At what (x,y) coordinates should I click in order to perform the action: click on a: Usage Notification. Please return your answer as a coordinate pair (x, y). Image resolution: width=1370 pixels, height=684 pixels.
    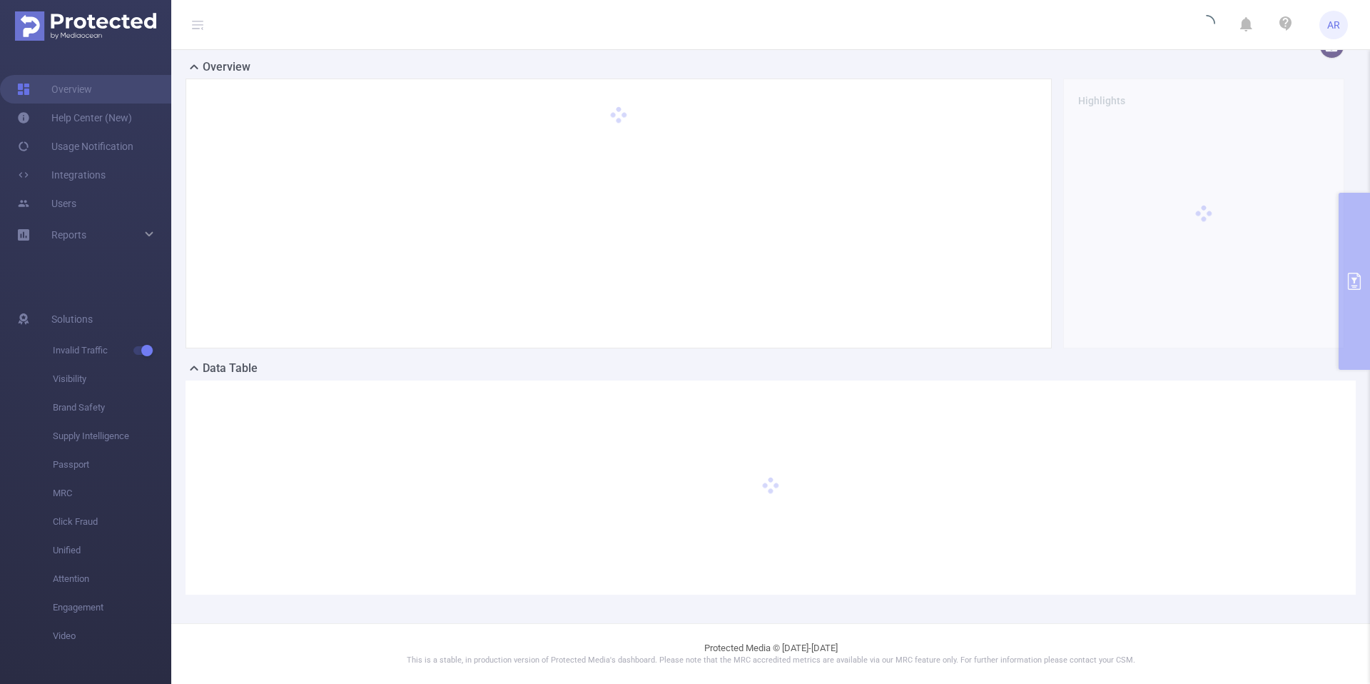
    Looking at the image, I should click on (75, 146).